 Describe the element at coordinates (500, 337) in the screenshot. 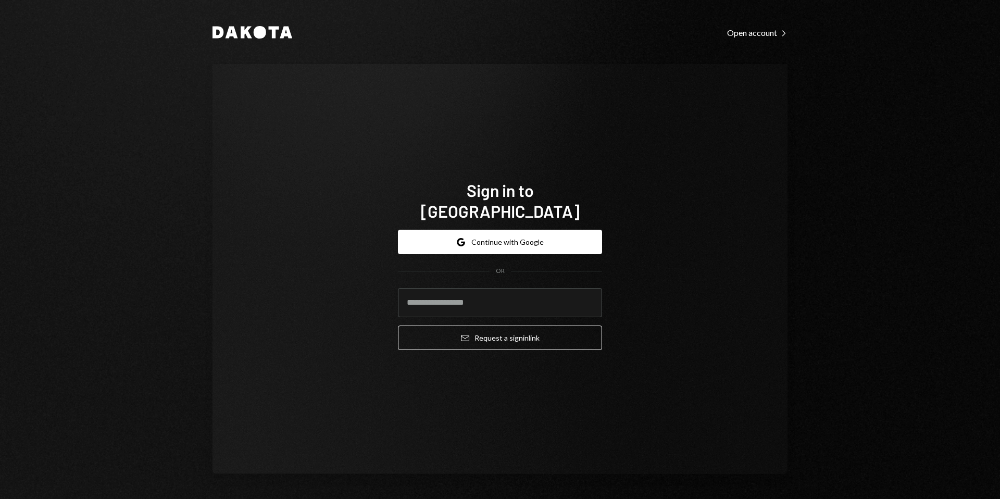

I see `button: Request a signinlink` at that location.